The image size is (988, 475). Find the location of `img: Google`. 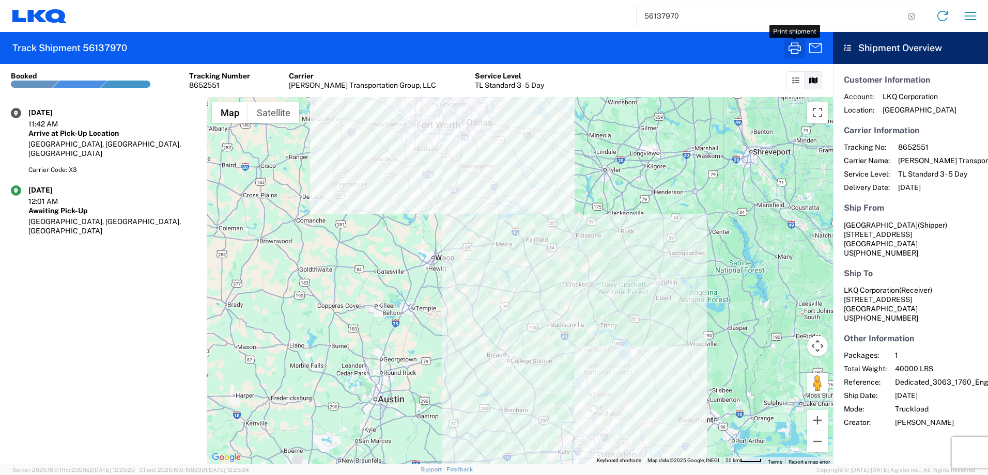

img: Google is located at coordinates (226, 458).